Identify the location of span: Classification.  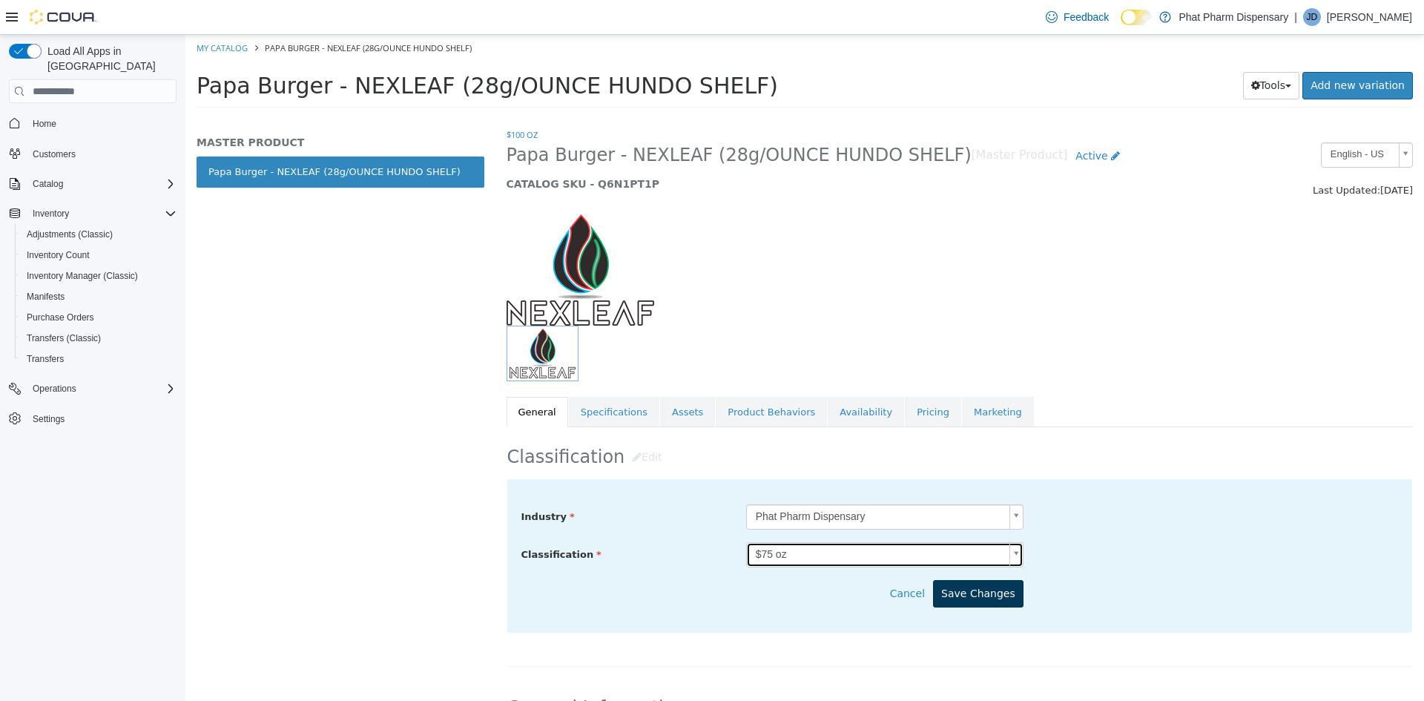
(376, 519).